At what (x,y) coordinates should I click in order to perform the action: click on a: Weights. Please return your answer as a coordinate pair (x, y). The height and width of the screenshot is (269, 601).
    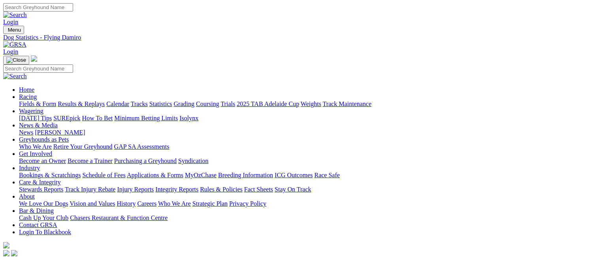
    Looking at the image, I should click on (311, 104).